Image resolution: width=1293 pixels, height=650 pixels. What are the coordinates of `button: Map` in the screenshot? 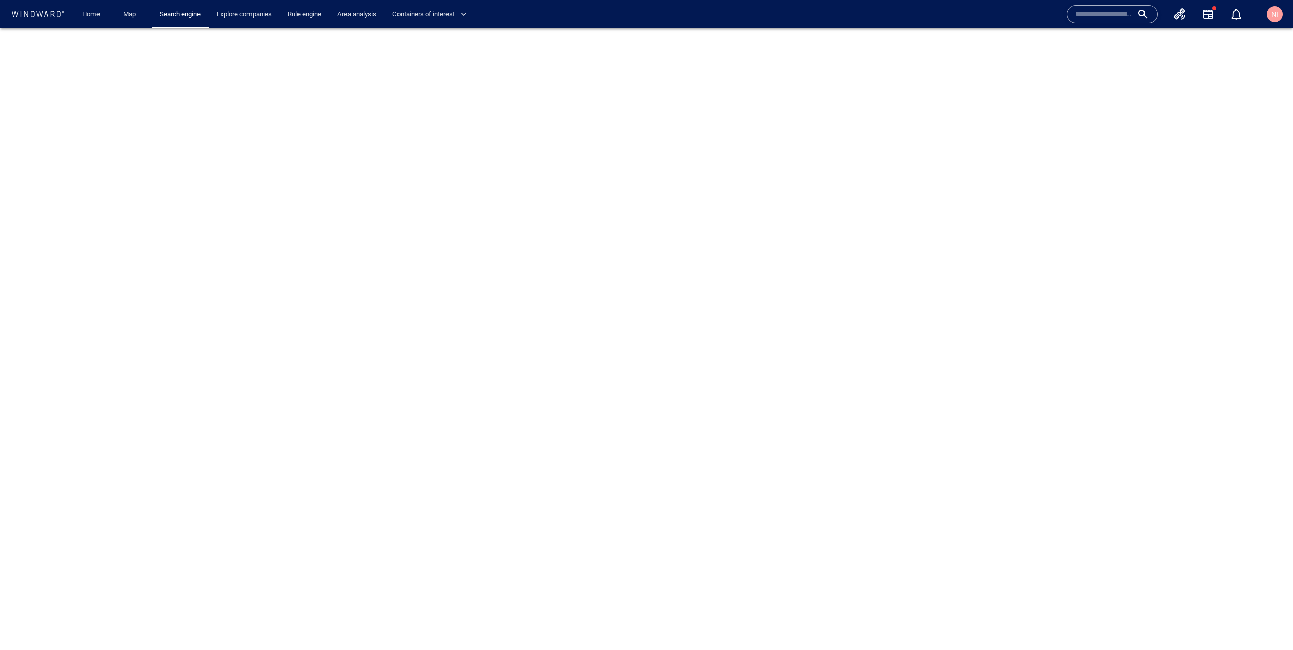 It's located at (131, 14).